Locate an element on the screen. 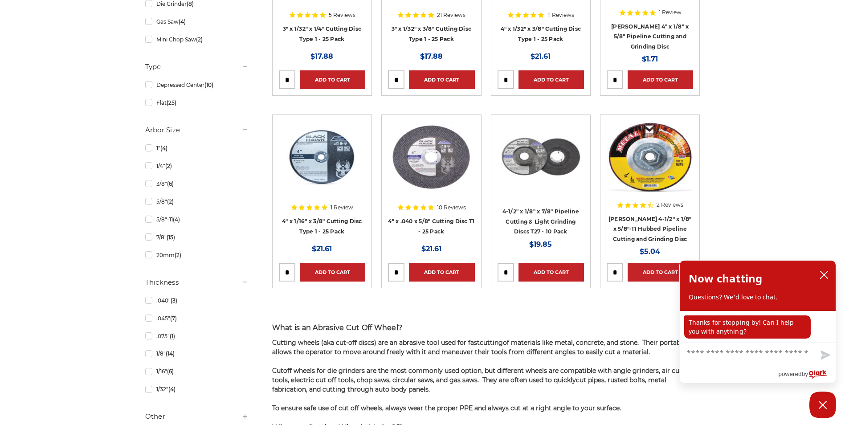 Image resolution: width=845 pixels, height=425 pixels. a: .045" is located at coordinates (197, 318).